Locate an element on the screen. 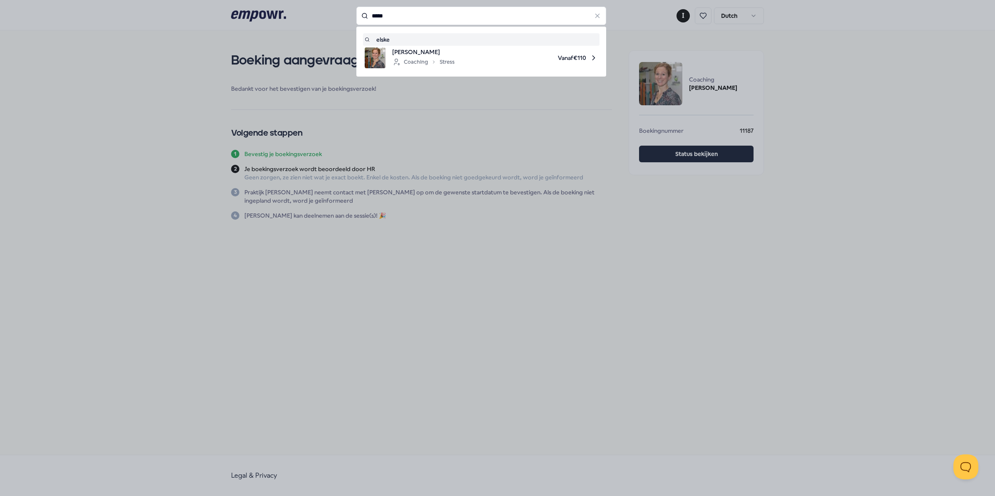 The width and height of the screenshot is (995, 496). div: elske is located at coordinates (481, 40).